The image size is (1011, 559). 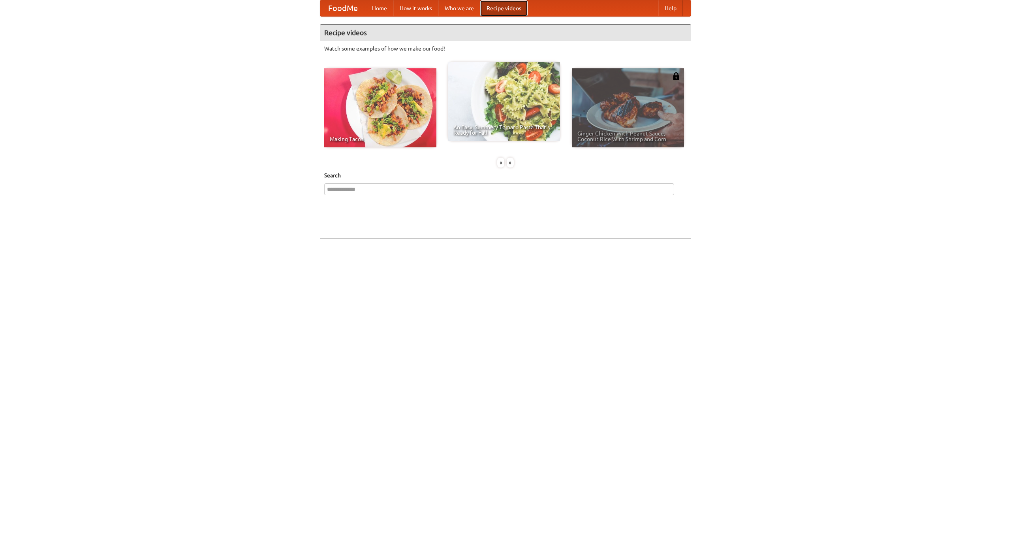 What do you see at coordinates (505, 175) in the screenshot?
I see `h5: Search` at bounding box center [505, 175].